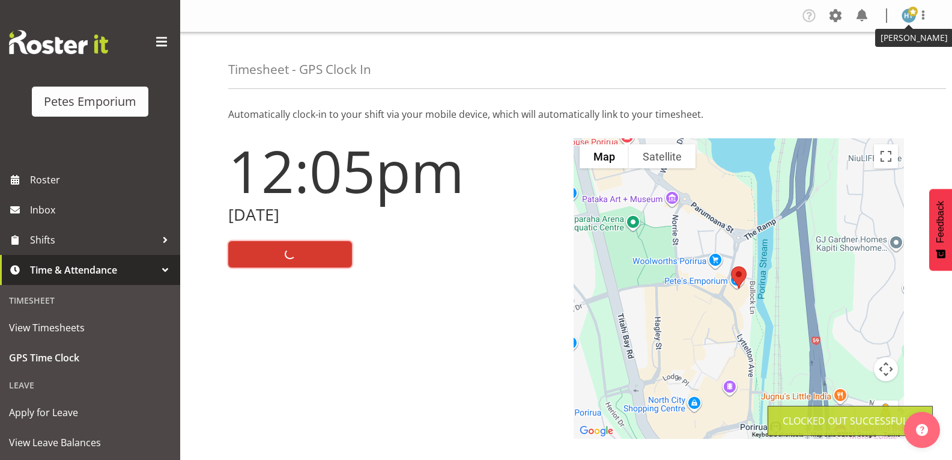 The image size is (952, 460). Describe the element at coordinates (90, 412) in the screenshot. I see `span: Apply for Leave` at that location.